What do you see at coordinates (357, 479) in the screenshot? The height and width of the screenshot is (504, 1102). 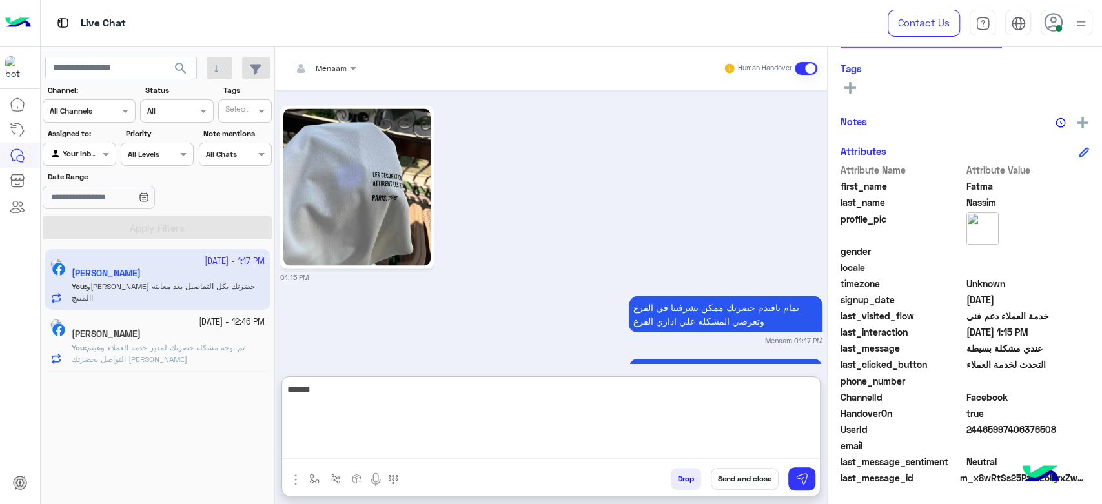 I see `button: create order` at bounding box center [357, 479].